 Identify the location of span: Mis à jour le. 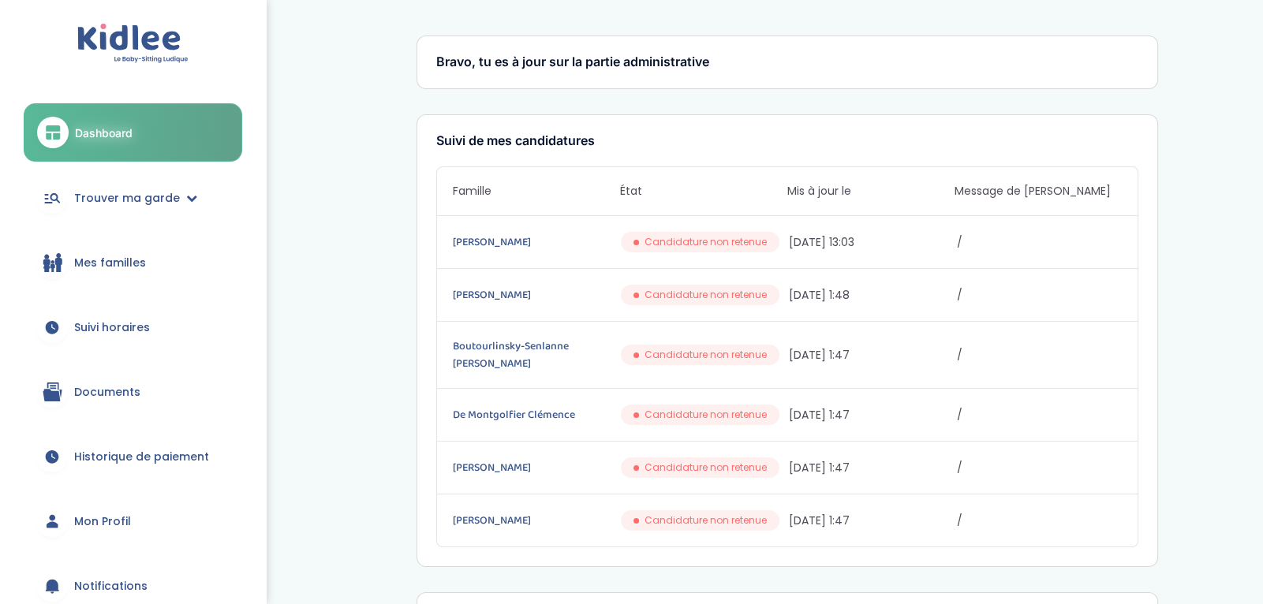
(871, 191).